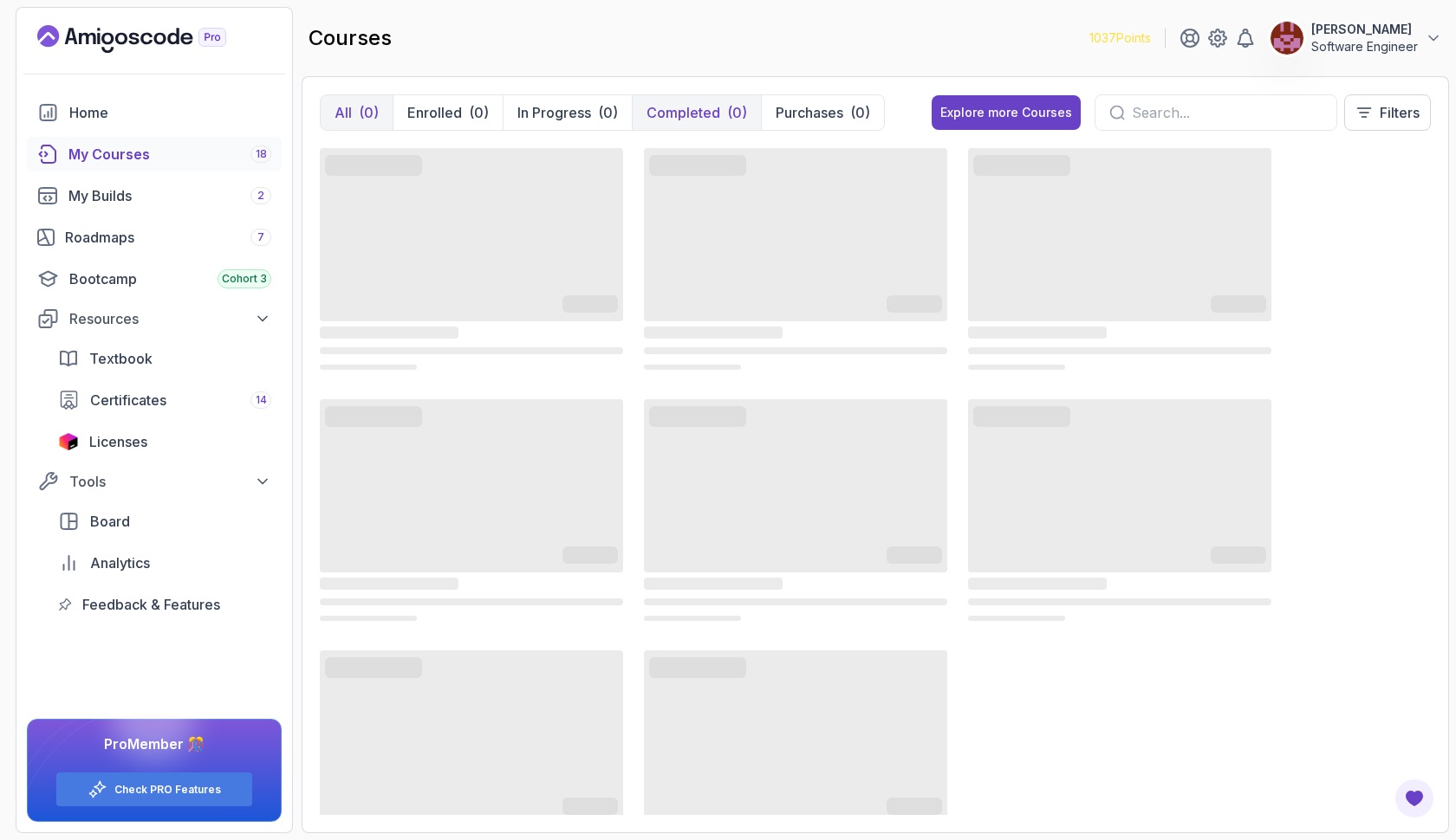  What do you see at coordinates (343, 112) in the screenshot?
I see `p: All` at bounding box center [343, 112].